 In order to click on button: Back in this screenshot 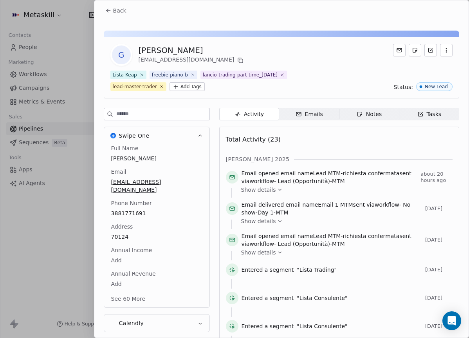, I will do `click(116, 11)`.